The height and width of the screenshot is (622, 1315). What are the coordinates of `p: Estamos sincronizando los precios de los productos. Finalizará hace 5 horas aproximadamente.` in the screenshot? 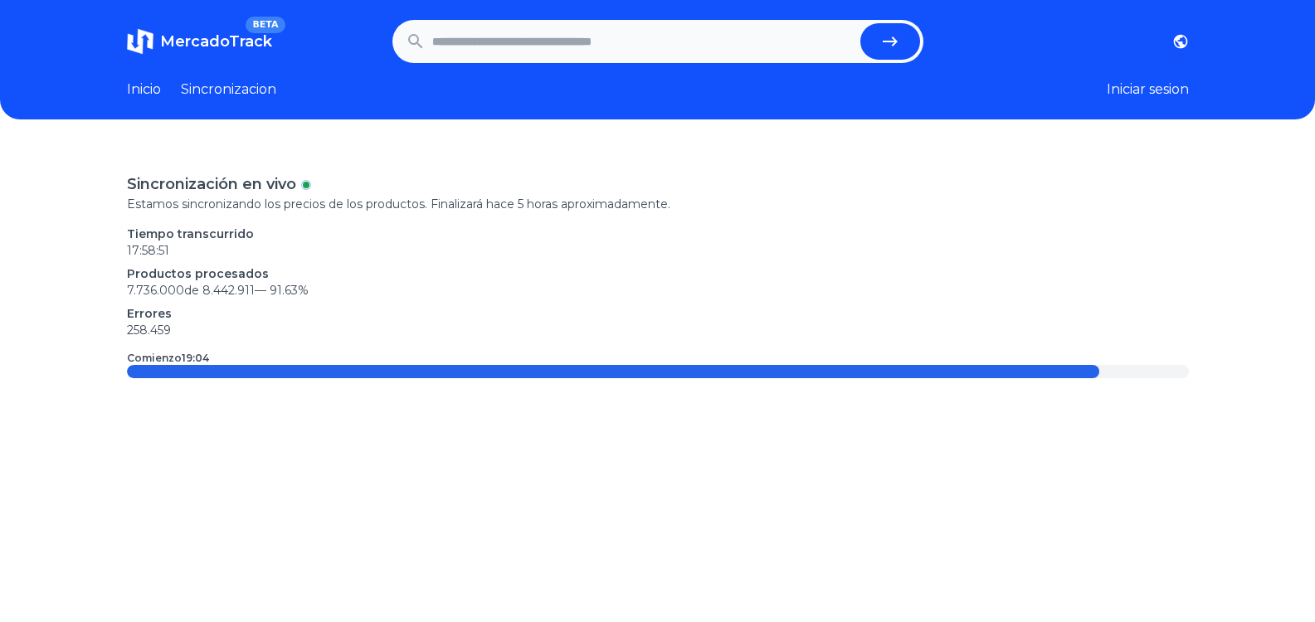 It's located at (658, 204).